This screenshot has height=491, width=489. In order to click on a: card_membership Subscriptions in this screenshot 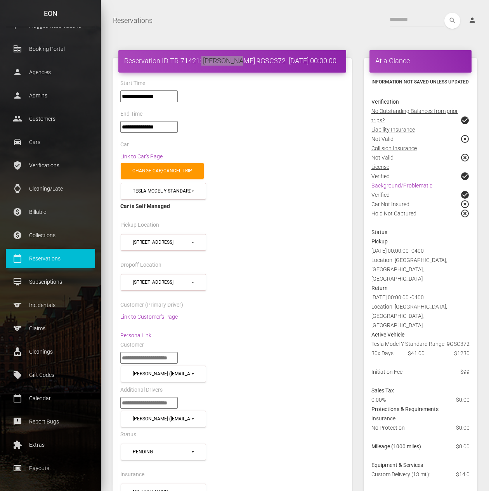, I will do `click(50, 282)`.